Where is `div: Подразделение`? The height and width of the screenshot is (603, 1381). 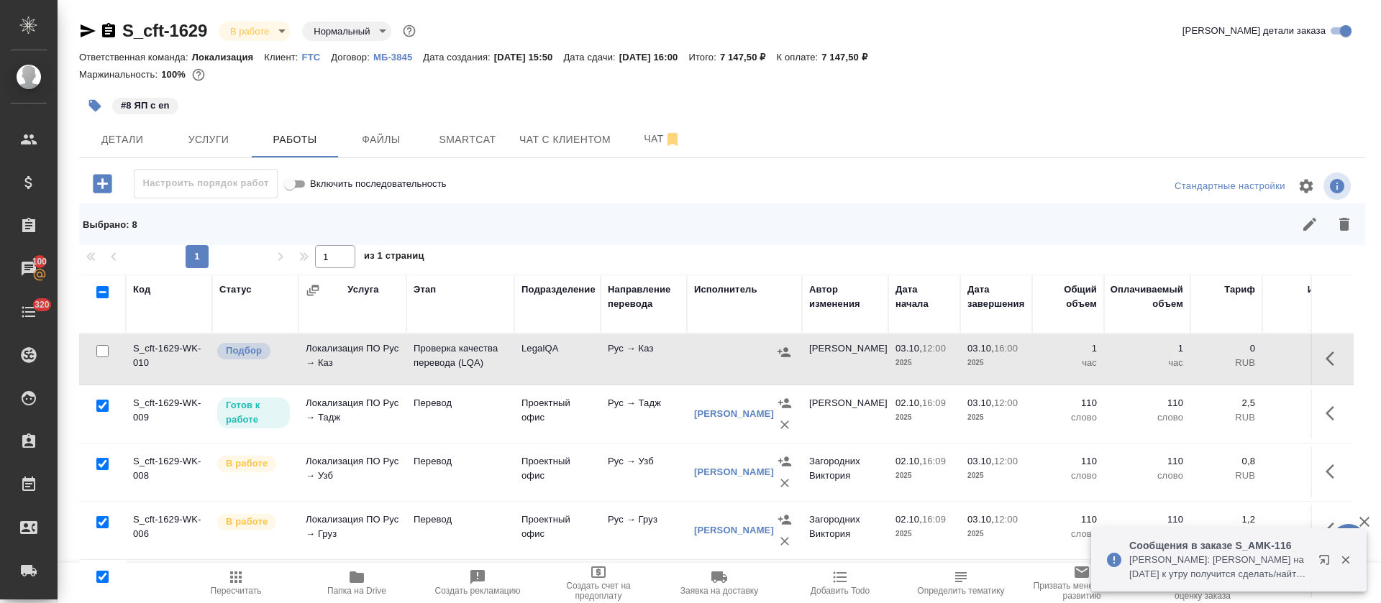 div: Подразделение is located at coordinates (558, 290).